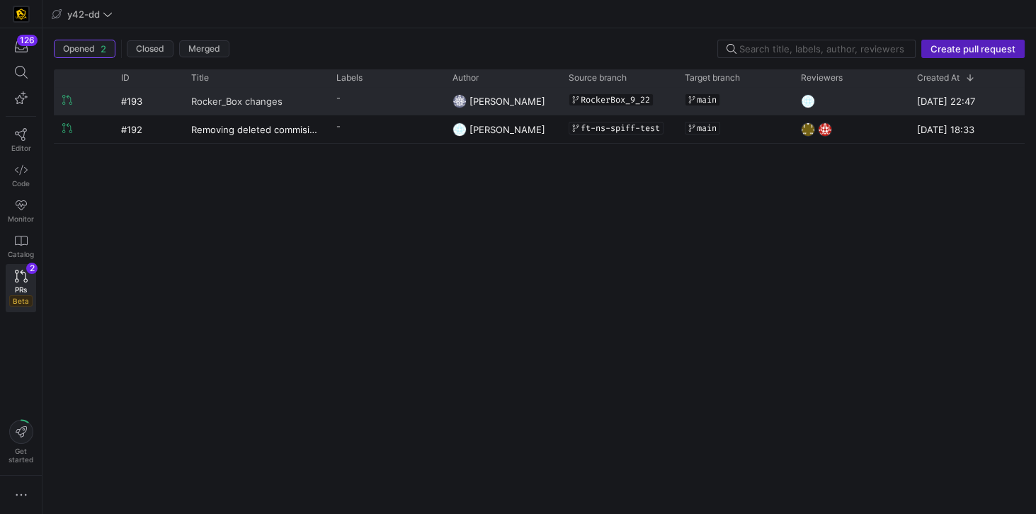 The height and width of the screenshot is (514, 1036). What do you see at coordinates (255, 101) in the screenshot?
I see `a: Rocker_Box changes` at bounding box center [255, 101].